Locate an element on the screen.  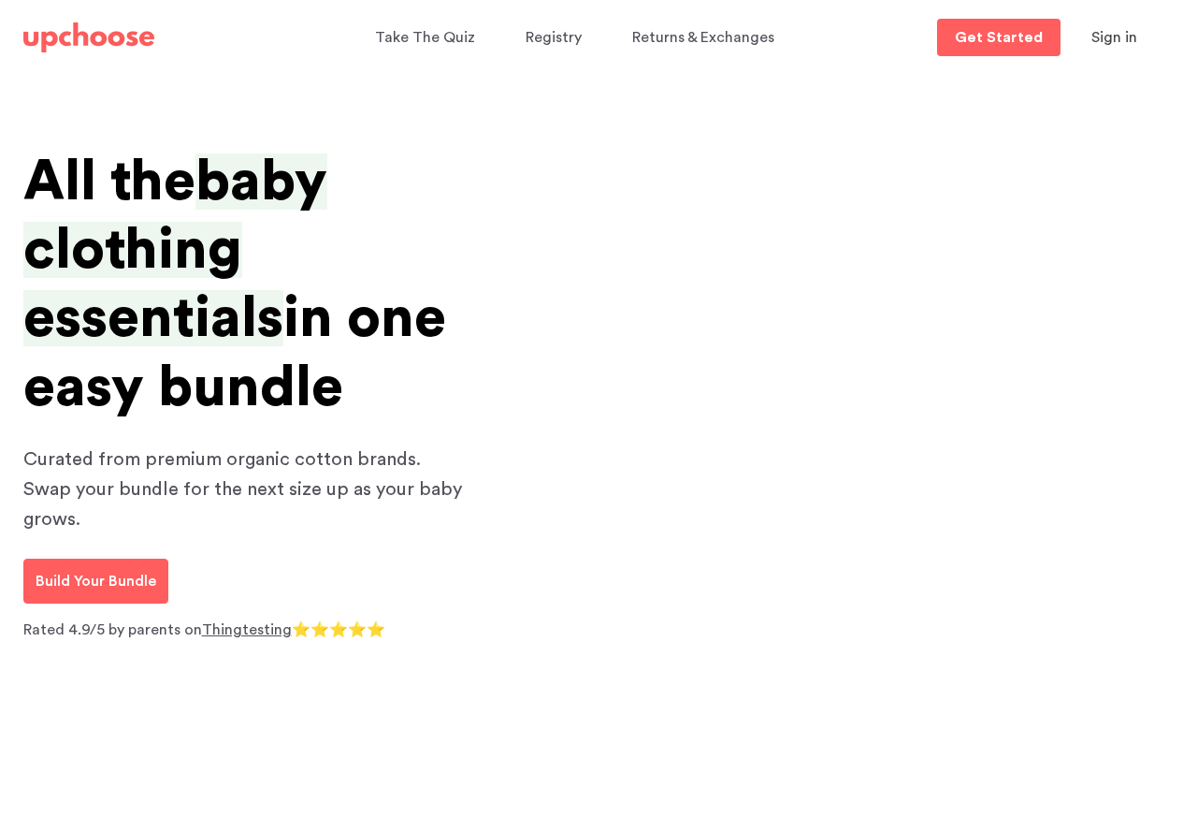
img: UpChoose is located at coordinates (89, 37).